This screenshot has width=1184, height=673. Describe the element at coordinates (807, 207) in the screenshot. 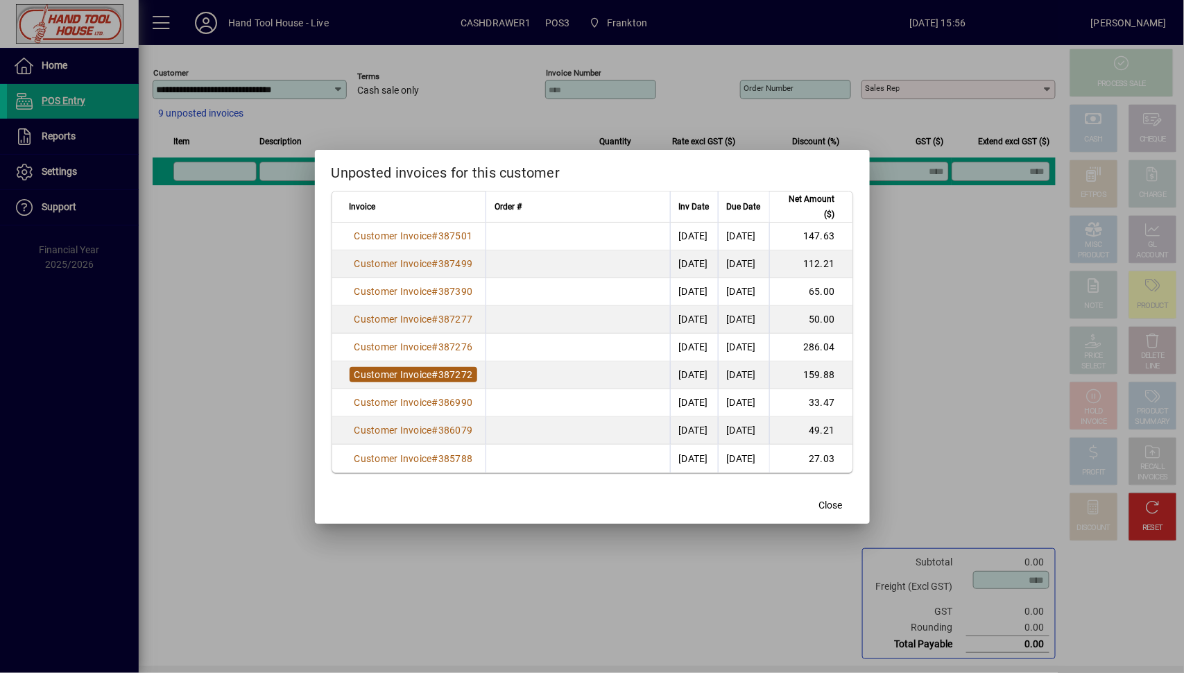

I see `span: Net Amount ($)` at that location.